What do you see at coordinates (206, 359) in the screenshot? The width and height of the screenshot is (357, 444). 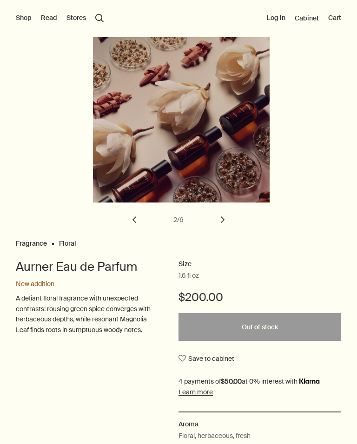 I see `button: Save to cabinet` at bounding box center [206, 359].